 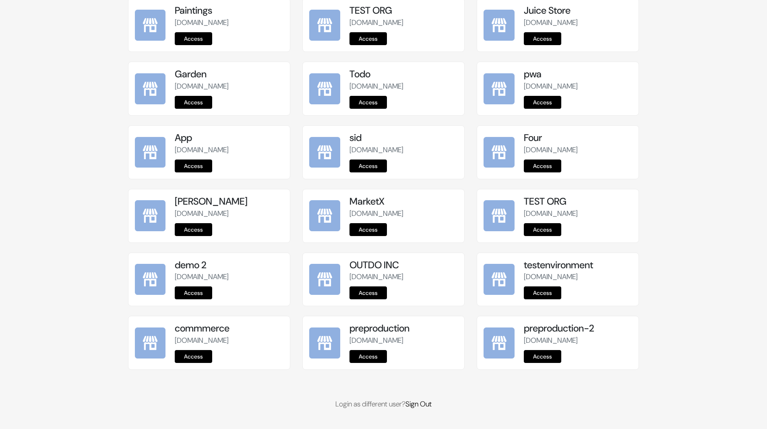 I want to click on img: MarketX, so click(x=324, y=215).